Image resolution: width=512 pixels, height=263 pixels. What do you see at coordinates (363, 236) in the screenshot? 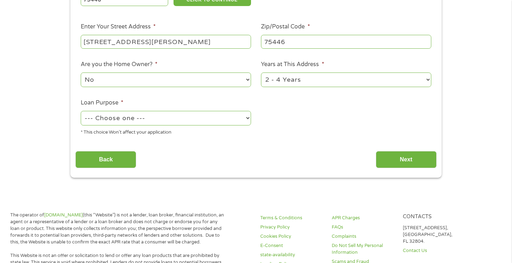
I see `a: Complaints` at bounding box center [363, 236].